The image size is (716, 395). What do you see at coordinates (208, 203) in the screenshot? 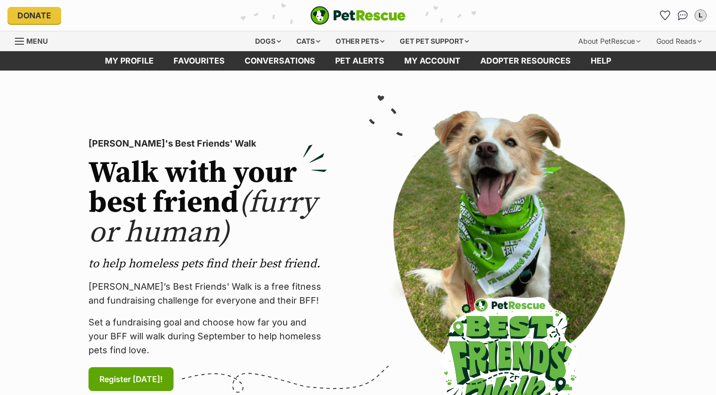
I see `h2: Walk with your best friend` at bounding box center [208, 203].